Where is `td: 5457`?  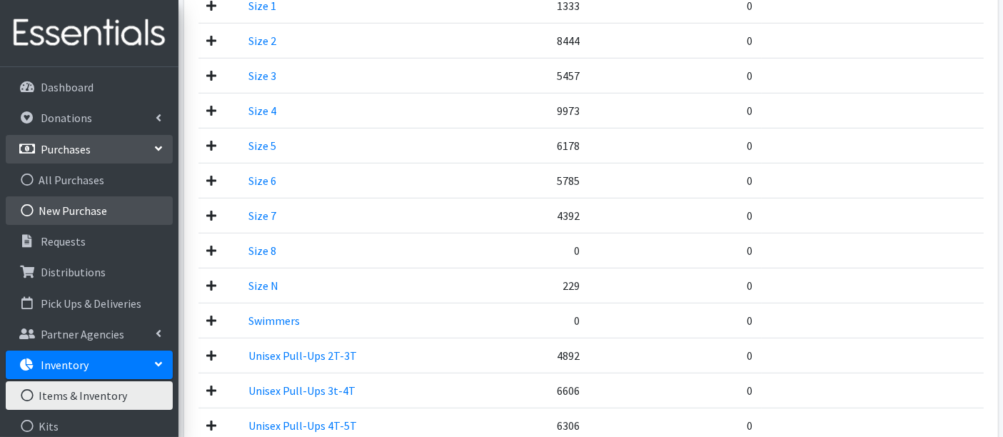
td: 5457 is located at coordinates (539, 75).